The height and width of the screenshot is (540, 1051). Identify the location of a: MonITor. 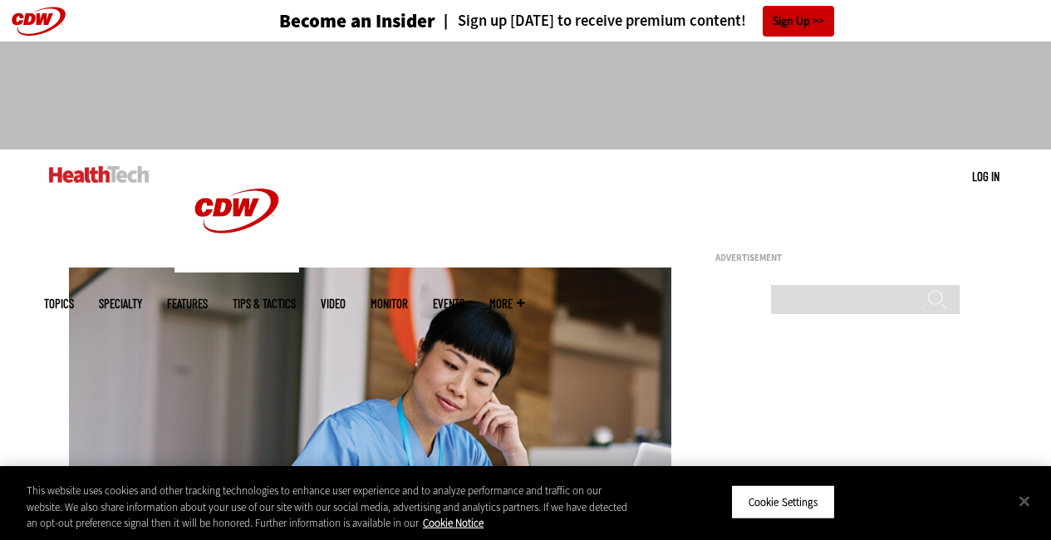
(389, 303).